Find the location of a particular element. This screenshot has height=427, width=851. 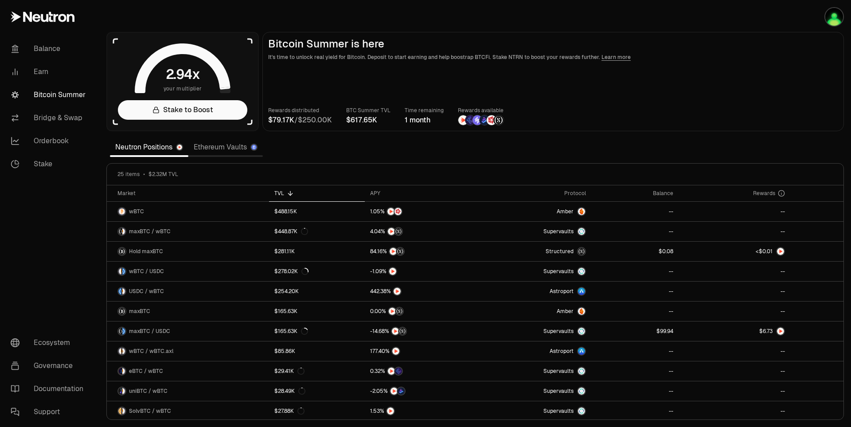

div: Balance is located at coordinates (635, 193).